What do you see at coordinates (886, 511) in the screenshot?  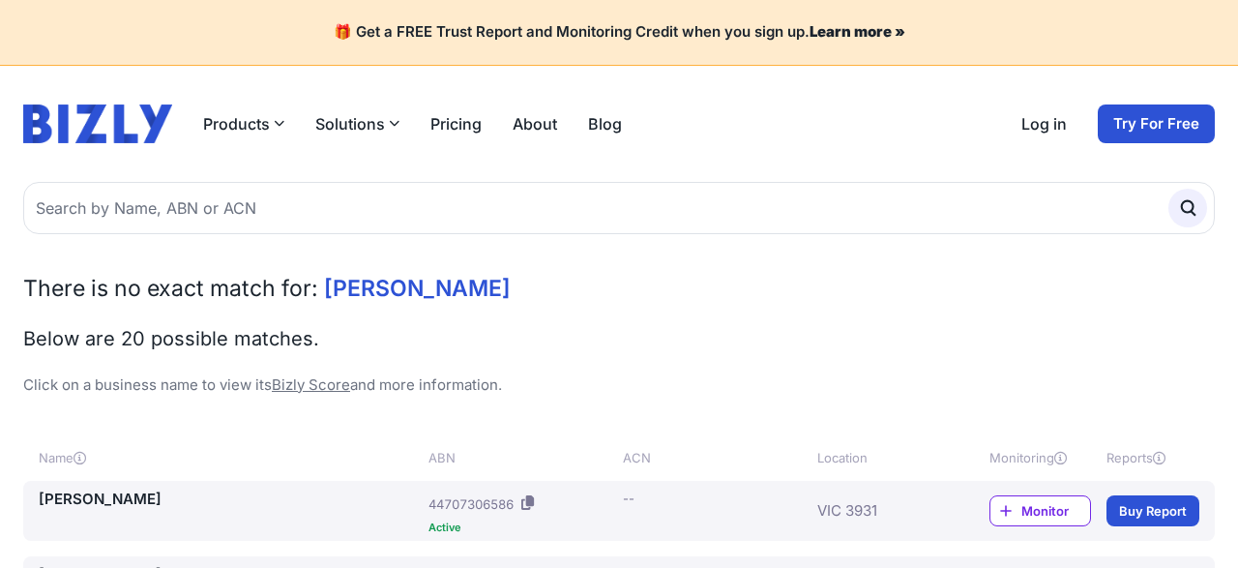 I see `div: VIC 3931` at bounding box center [886, 511].